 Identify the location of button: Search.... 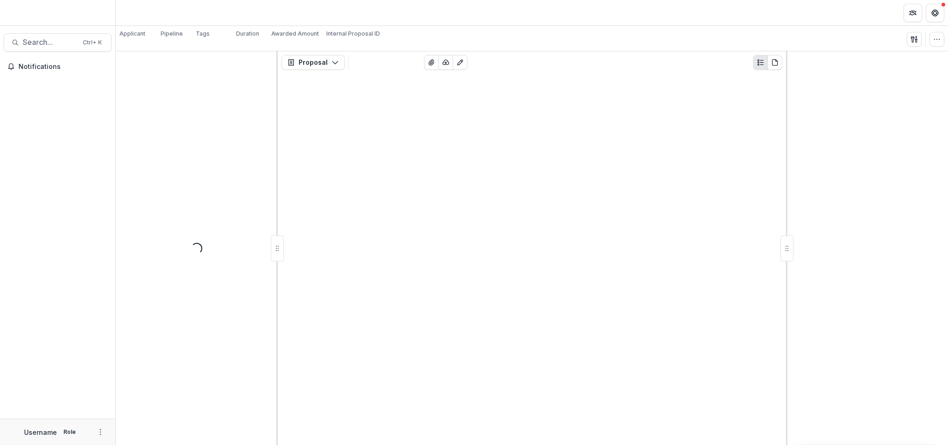
(57, 43).